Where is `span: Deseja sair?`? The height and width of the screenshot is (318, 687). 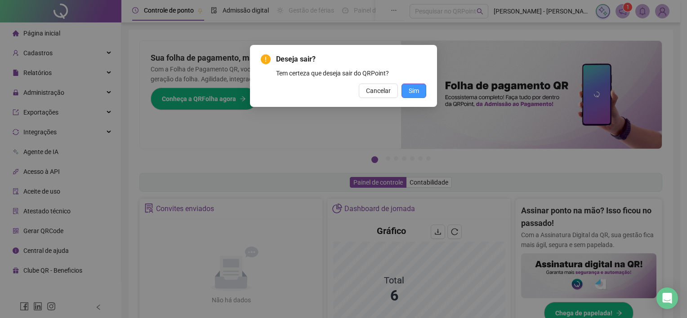
span: Deseja sair? is located at coordinates (351, 59).